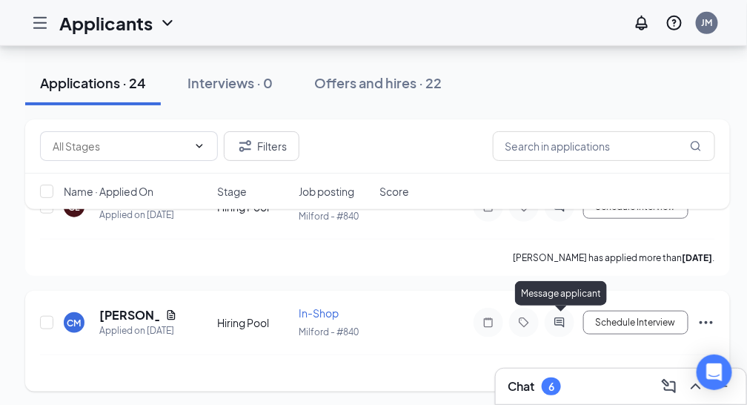 This screenshot has height=405, width=747. Describe the element at coordinates (696, 146) in the screenshot. I see `svg: MagnifyingGlass` at that location.